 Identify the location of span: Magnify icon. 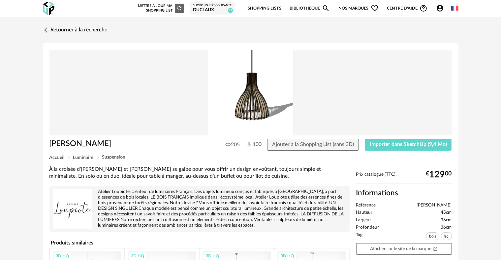
(326, 8).